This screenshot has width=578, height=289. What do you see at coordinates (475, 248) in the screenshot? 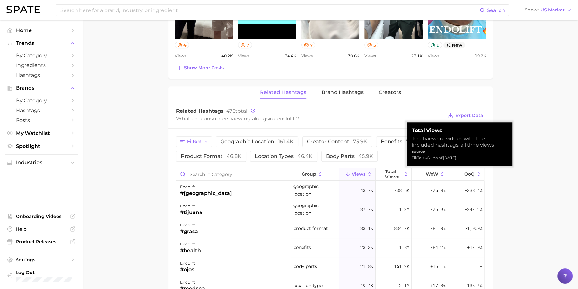
I see `span: +17.0%` at bounding box center [475, 248].